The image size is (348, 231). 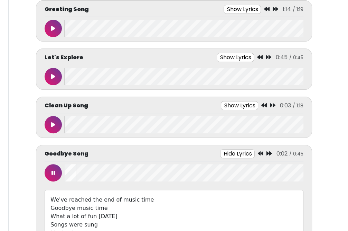 I want to click on span: 0:03, so click(x=286, y=105).